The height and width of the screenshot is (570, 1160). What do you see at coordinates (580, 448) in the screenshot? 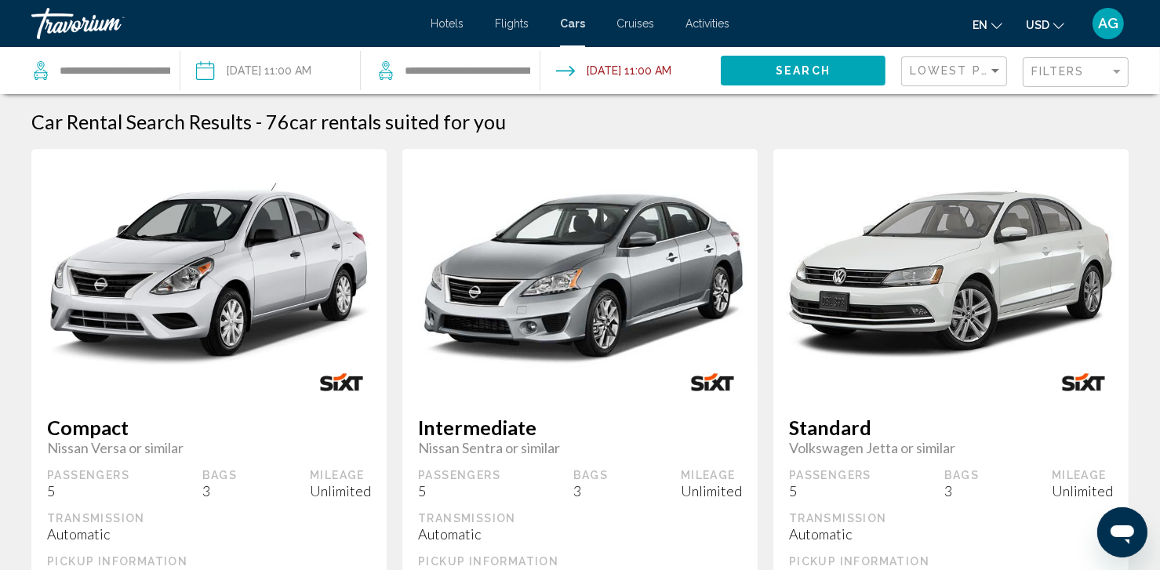
I see `span: Nissan Sentra or similar` at bounding box center [580, 448].